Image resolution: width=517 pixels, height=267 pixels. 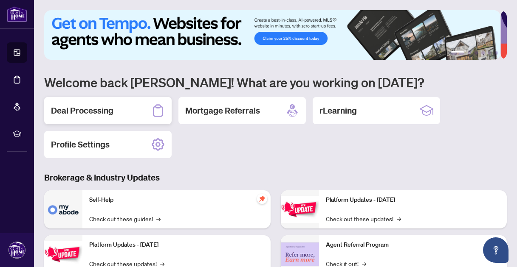 What do you see at coordinates (490, 53) in the screenshot?
I see `button: 5` at bounding box center [490, 53].